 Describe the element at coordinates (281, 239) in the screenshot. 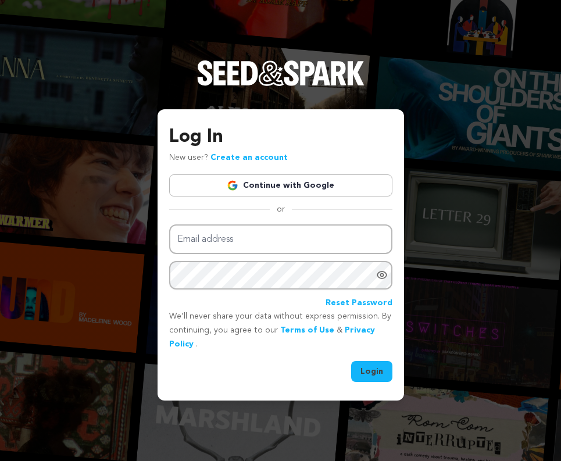

I see `input: Email address` at that location.